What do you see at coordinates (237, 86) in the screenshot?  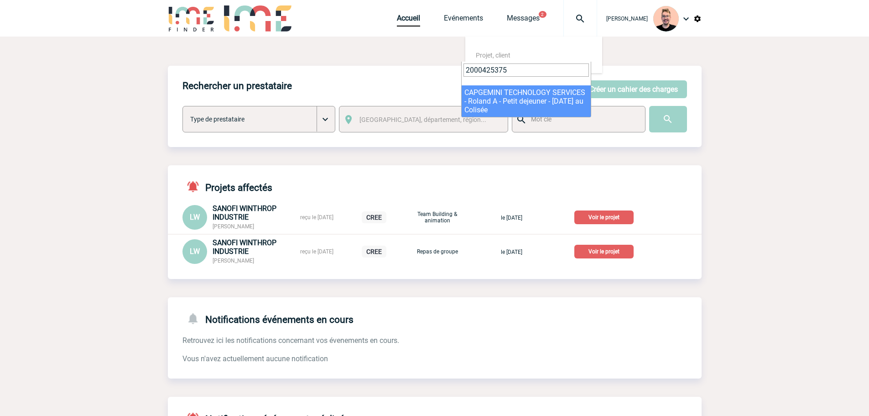 I see `h4: Rechercher un prestataire` at bounding box center [237, 86].